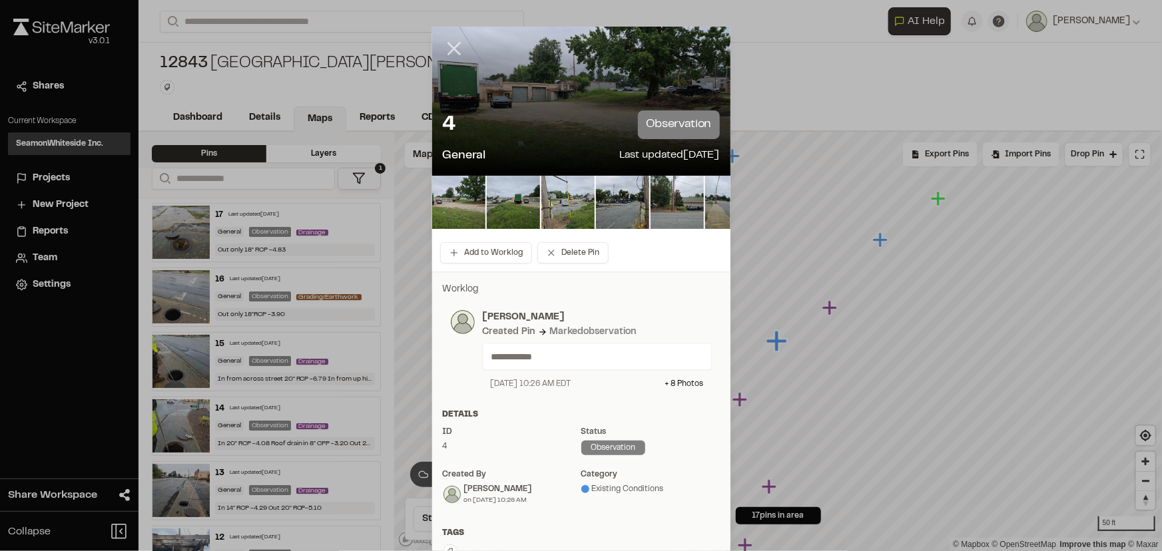 The image size is (1162, 551). I want to click on button: Delete Pin, so click(573, 253).